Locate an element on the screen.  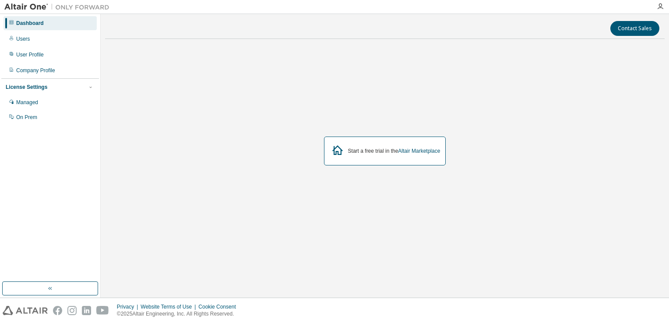
img: facebook.svg is located at coordinates (57, 310).